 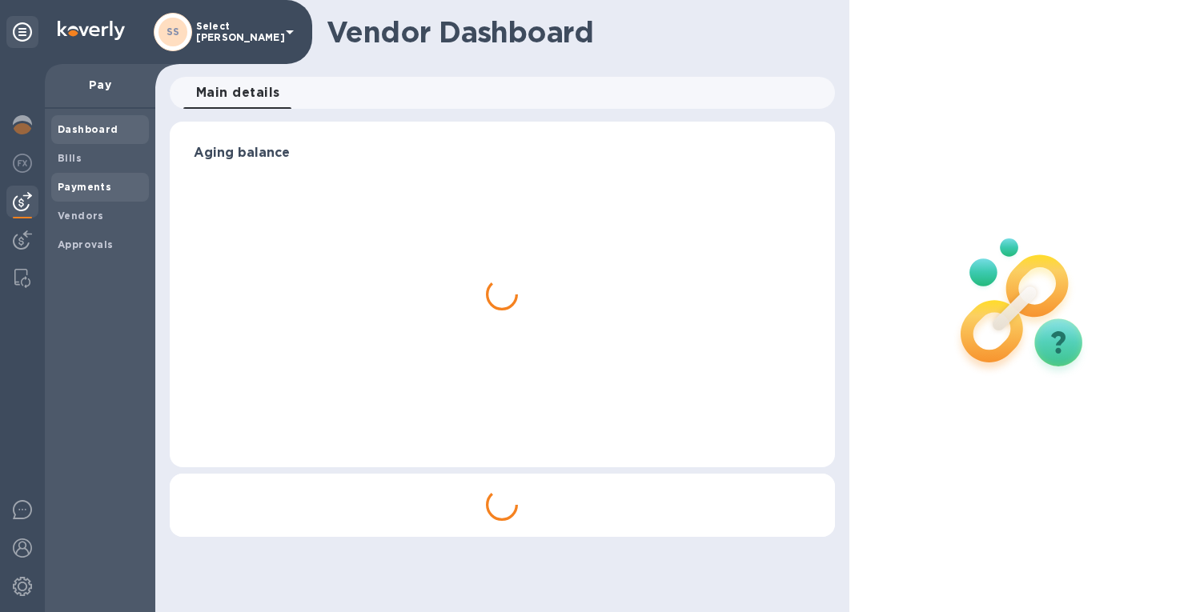 I want to click on b: Payments, so click(x=84, y=187).